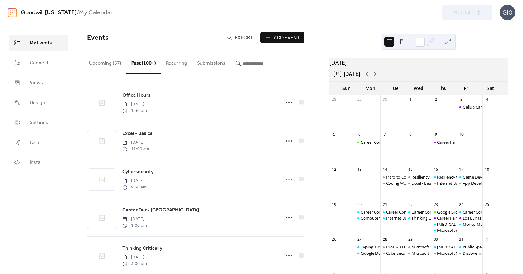  Describe the element at coordinates (481, 177) in the screenshot. I see `div: Game Development` at that location.